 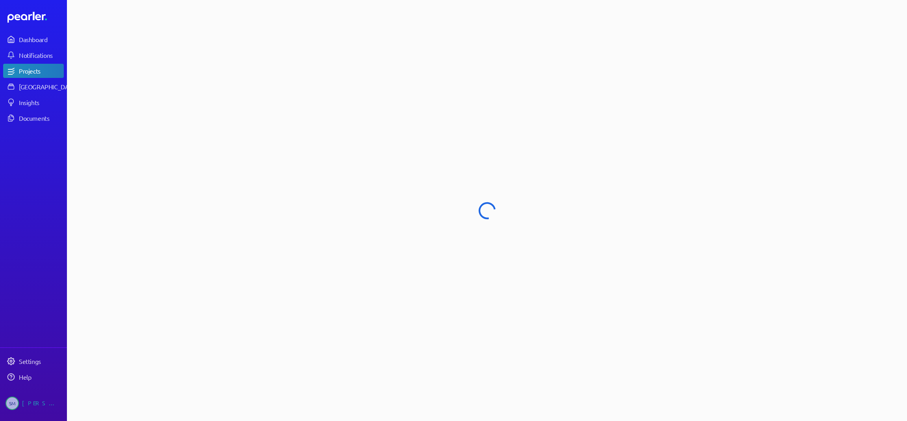 What do you see at coordinates (33, 102) in the screenshot?
I see `a: Insights` at bounding box center [33, 102].